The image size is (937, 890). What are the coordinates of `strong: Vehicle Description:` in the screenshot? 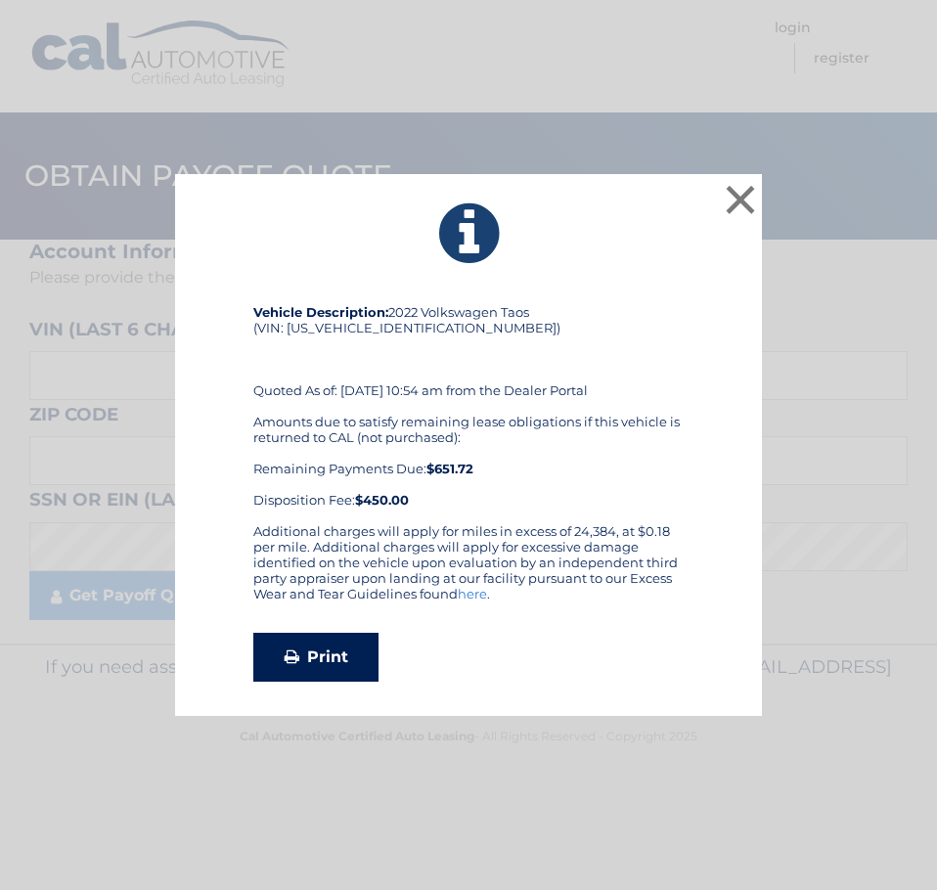 It's located at (321, 312).